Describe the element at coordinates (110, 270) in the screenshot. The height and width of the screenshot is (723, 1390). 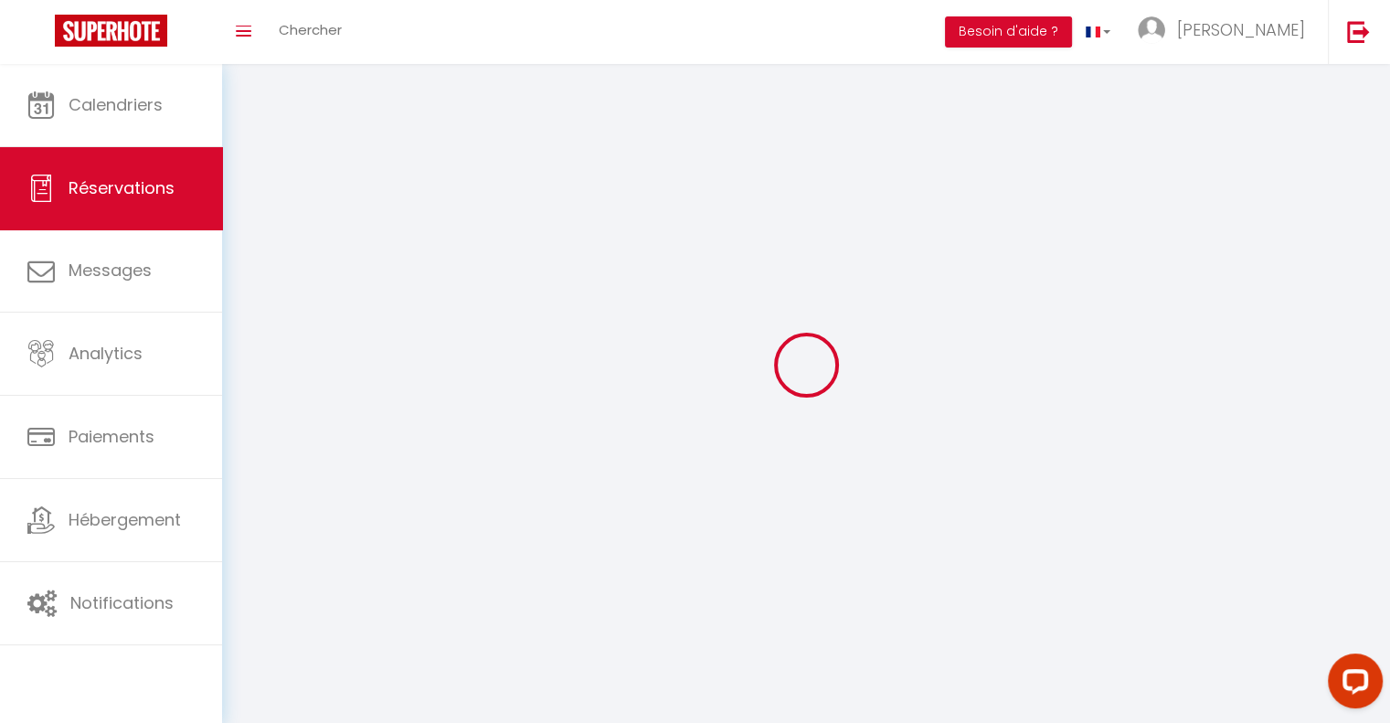
I see `span: Messages` at that location.